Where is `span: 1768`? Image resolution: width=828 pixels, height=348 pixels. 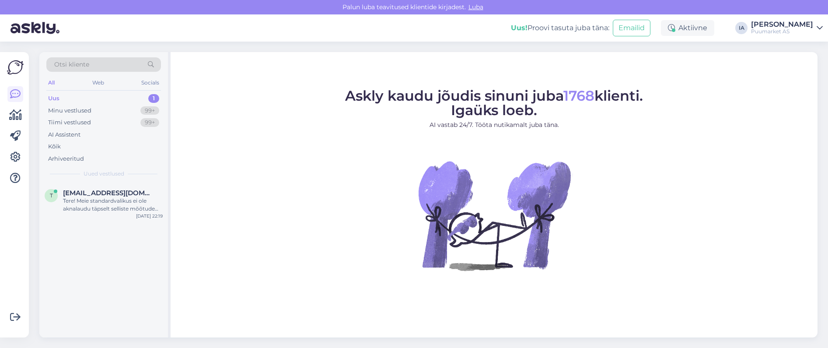 span: 1768 is located at coordinates (579, 95).